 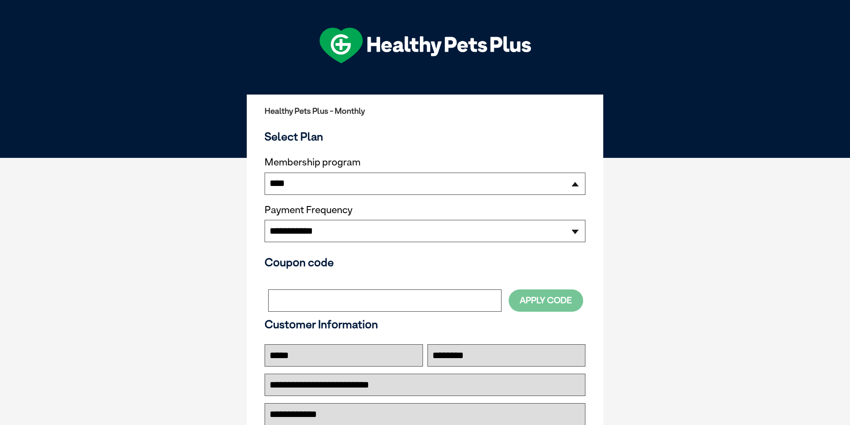 I want to click on h3: Select Plan, so click(x=425, y=137).